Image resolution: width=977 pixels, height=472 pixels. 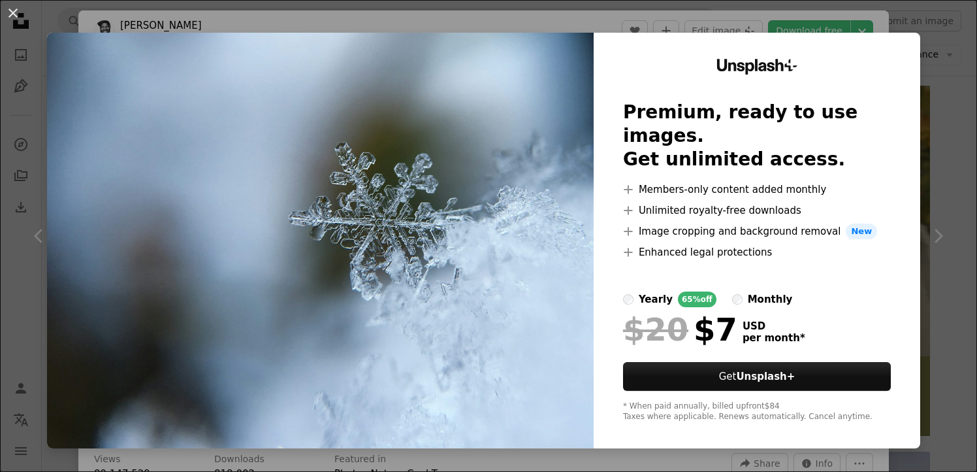 What do you see at coordinates (770, 299) in the screenshot?
I see `div: monthly` at bounding box center [770, 299].